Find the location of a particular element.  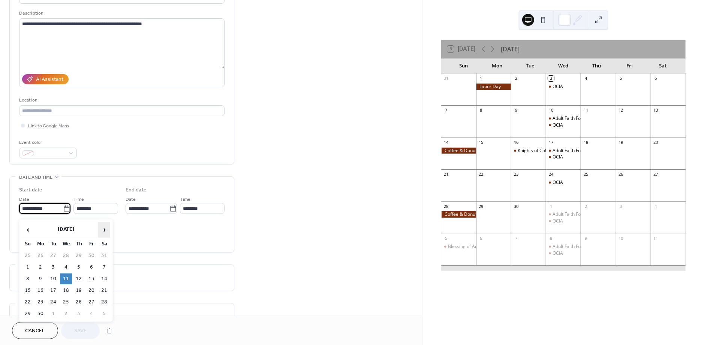

div: Location is located at coordinates (121, 100).